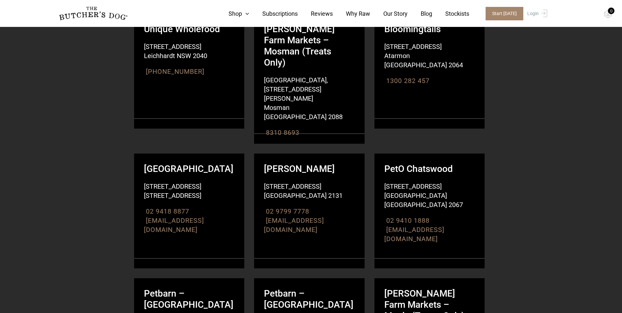 The height and width of the screenshot is (313, 622). What do you see at coordinates (420, 13) in the screenshot?
I see `a: Blog` at bounding box center [420, 13].